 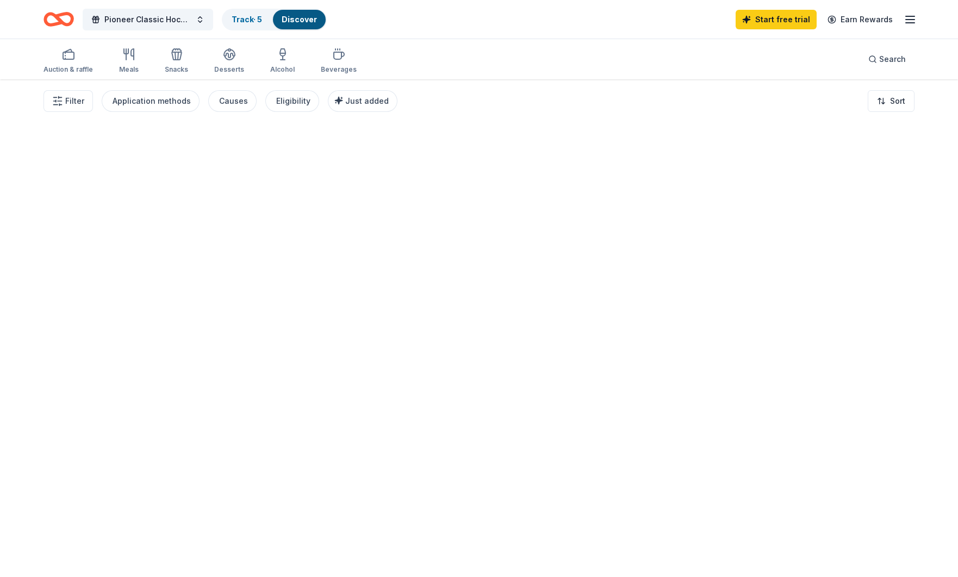 What do you see at coordinates (74, 101) in the screenshot?
I see `span: Filter` at bounding box center [74, 101].